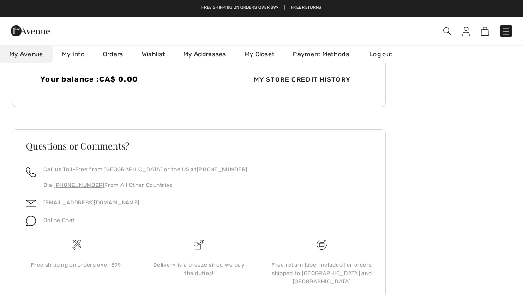  What do you see at coordinates (306, 8) in the screenshot?
I see `a: Free Returns` at bounding box center [306, 8].